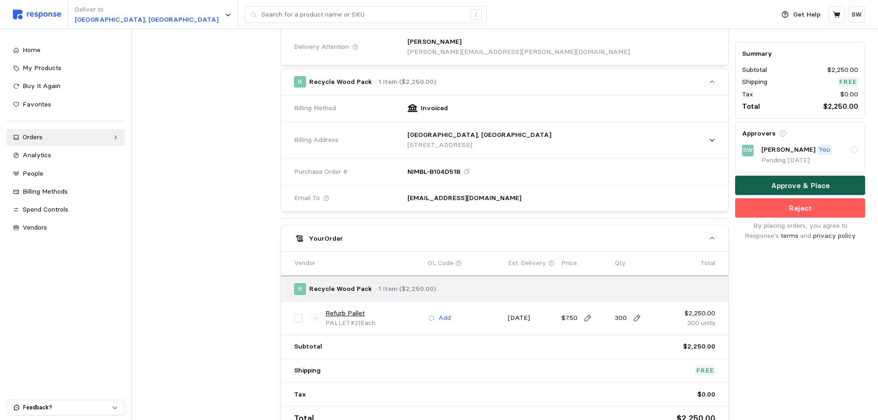  Describe the element at coordinates (65, 210) in the screenshot. I see `a: Spend Controls` at that location.